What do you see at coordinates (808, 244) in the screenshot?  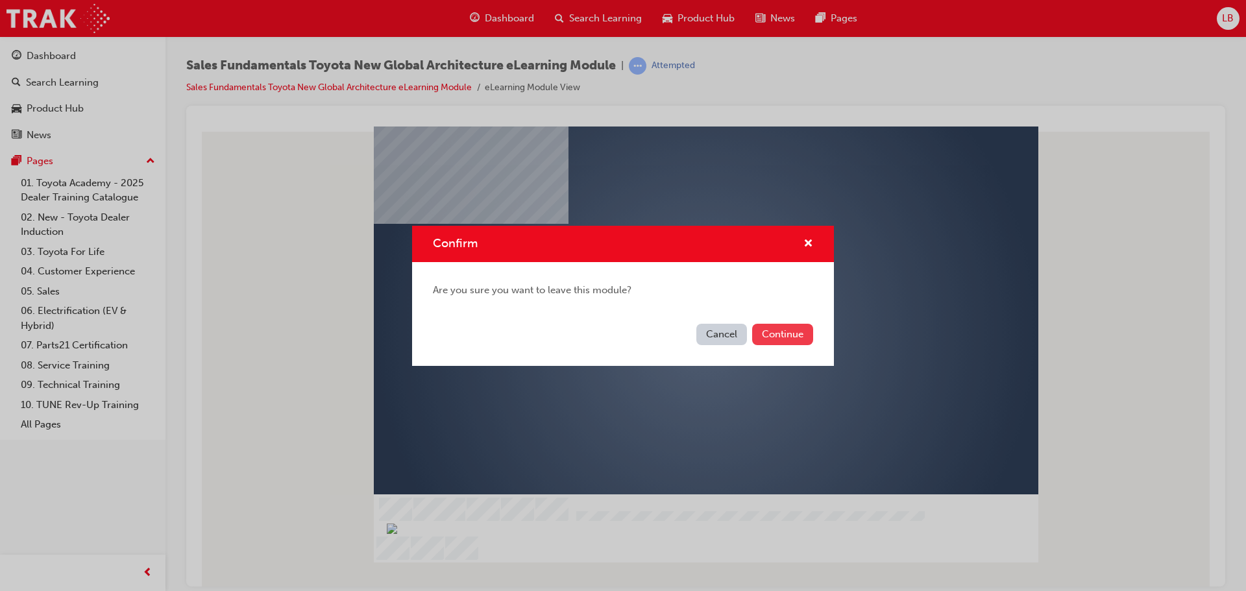 I see `button: cross-icon` at bounding box center [808, 244].